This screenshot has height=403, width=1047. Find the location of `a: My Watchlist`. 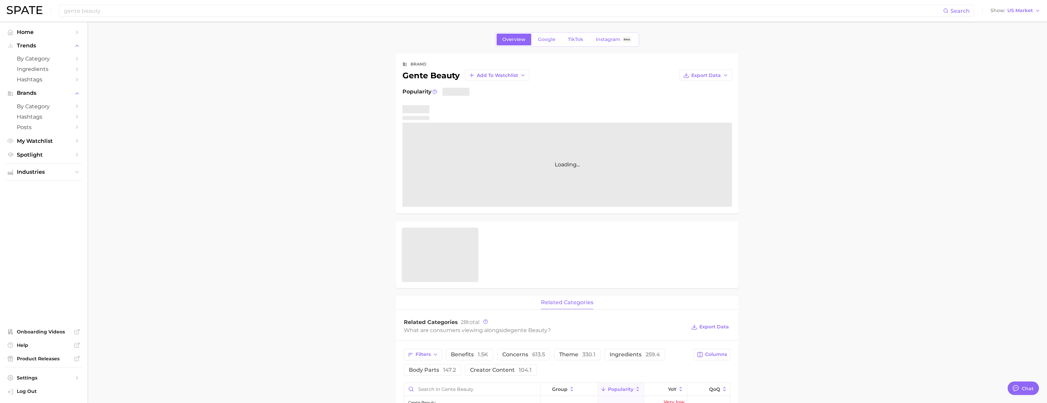

a: My Watchlist is located at coordinates (44, 141).